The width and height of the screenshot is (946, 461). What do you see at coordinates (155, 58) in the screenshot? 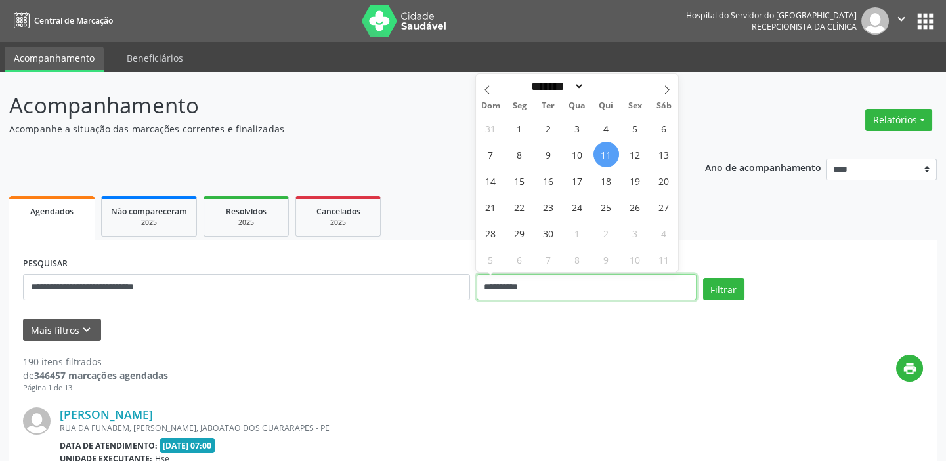
I see `a: Beneficiários` at bounding box center [155, 58].